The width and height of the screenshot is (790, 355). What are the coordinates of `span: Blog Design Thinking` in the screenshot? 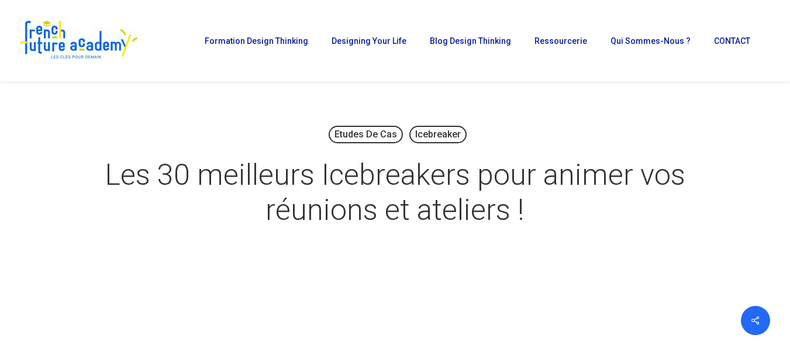 It's located at (470, 41).